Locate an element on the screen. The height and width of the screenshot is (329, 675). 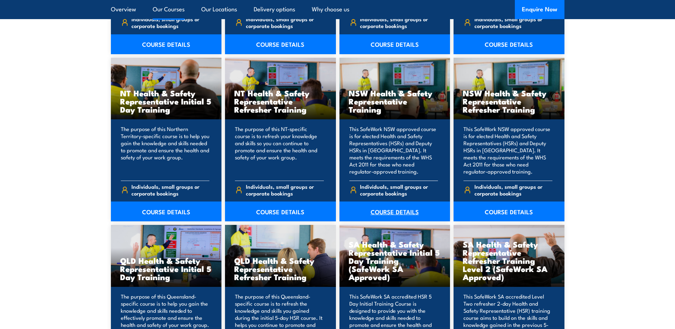
h3: SA Health & Safety Representative Initial 5 Day Training (SafeWork SA Approved) is located at coordinates (395, 261).